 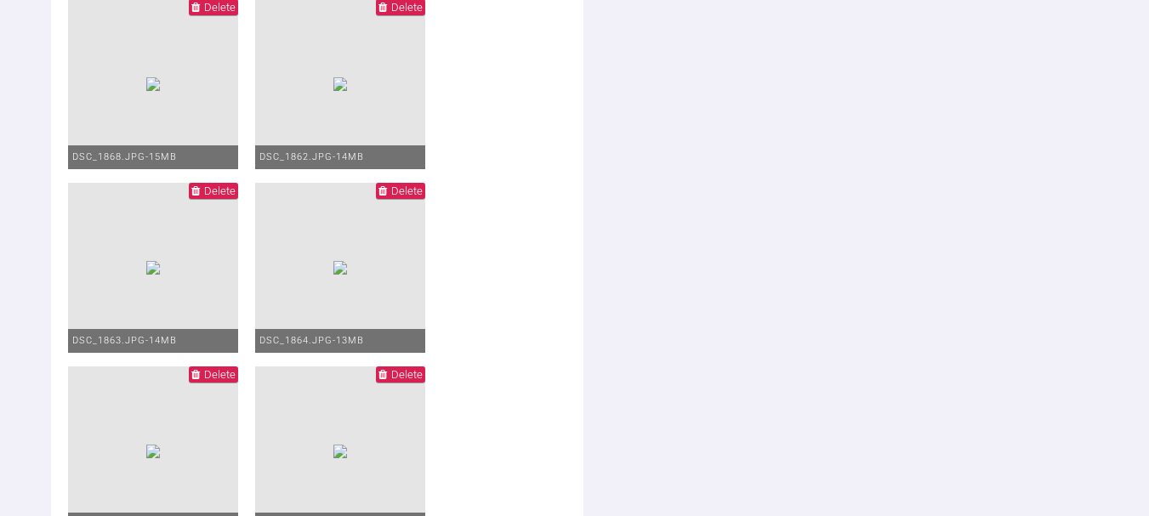 I want to click on img: 4c4608b4-04e0-4097-8c22-2c7ec8d397d4, so click(x=340, y=452).